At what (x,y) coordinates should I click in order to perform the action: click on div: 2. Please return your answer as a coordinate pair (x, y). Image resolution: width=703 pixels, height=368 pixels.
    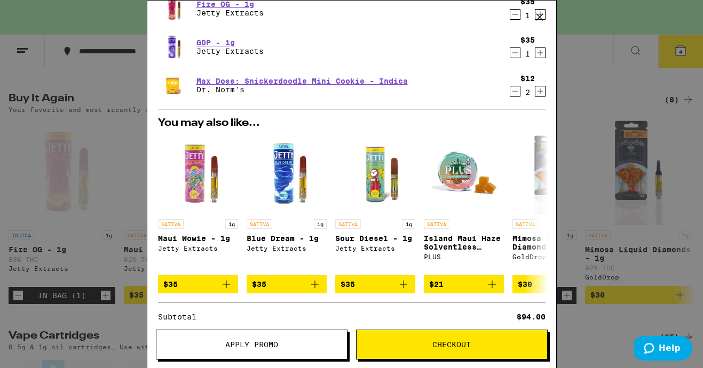
    Looking at the image, I should click on (527, 92).